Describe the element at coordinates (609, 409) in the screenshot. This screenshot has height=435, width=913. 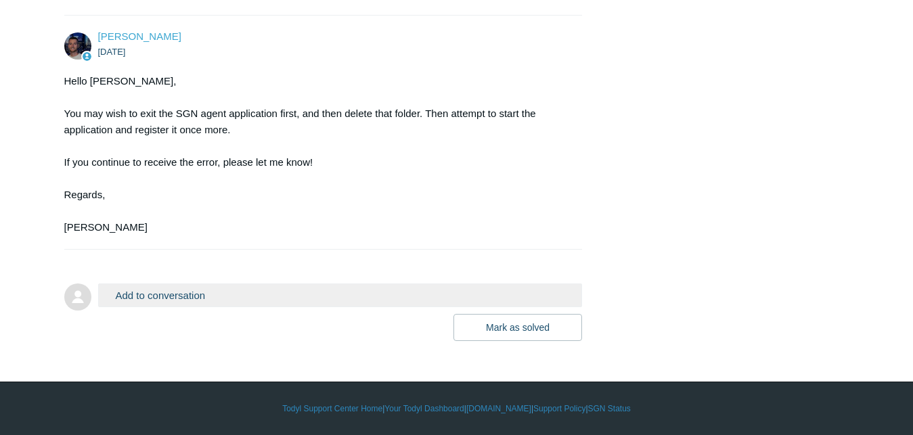
I see `a: SGN Status` at that location.